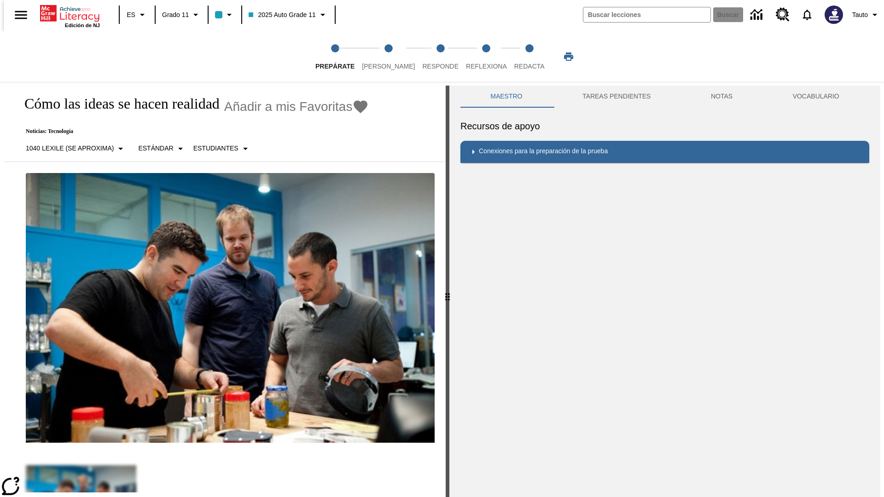  What do you see at coordinates (440, 57) in the screenshot?
I see `button: Responde step 3 of 5` at bounding box center [440, 57].